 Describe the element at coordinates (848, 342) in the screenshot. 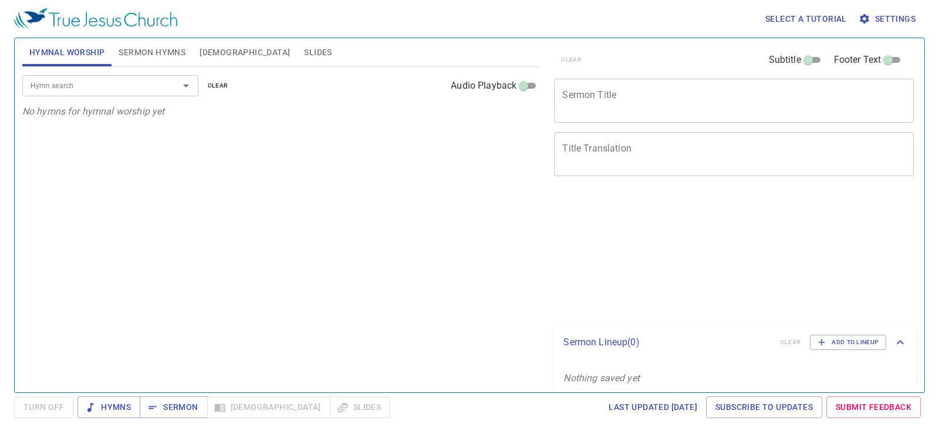

I see `span: Add to Lineup` at that location.